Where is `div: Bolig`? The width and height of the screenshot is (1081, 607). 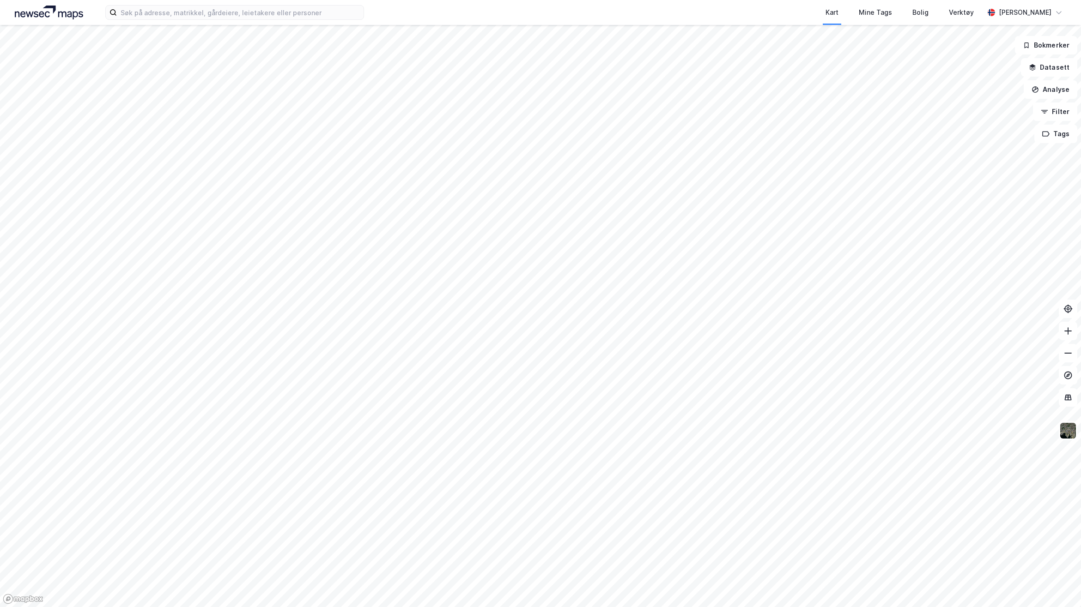 div: Bolig is located at coordinates (920, 12).